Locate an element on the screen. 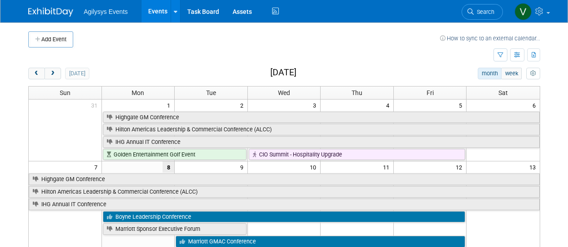 The image size is (568, 247). span: Sun is located at coordinates (65, 93).